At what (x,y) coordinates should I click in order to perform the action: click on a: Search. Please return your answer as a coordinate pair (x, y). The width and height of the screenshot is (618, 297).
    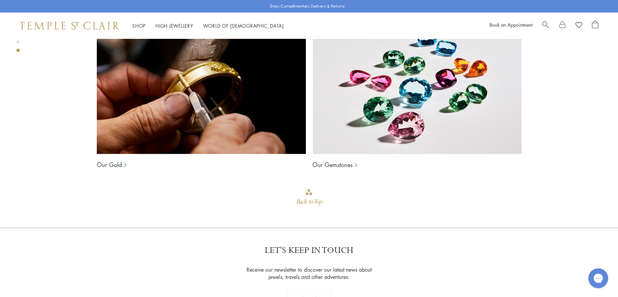
    Looking at the image, I should click on (546, 26).